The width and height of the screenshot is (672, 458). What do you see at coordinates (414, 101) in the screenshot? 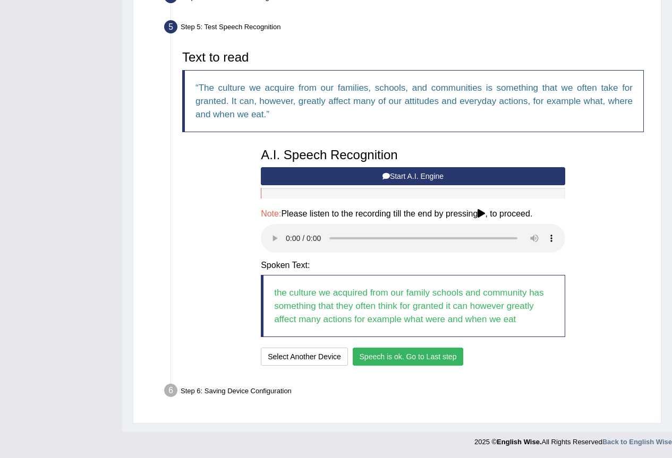
I see `q: The culture we acquire from our families, schools, and communities is something that we often tak...` at bounding box center [414, 101].